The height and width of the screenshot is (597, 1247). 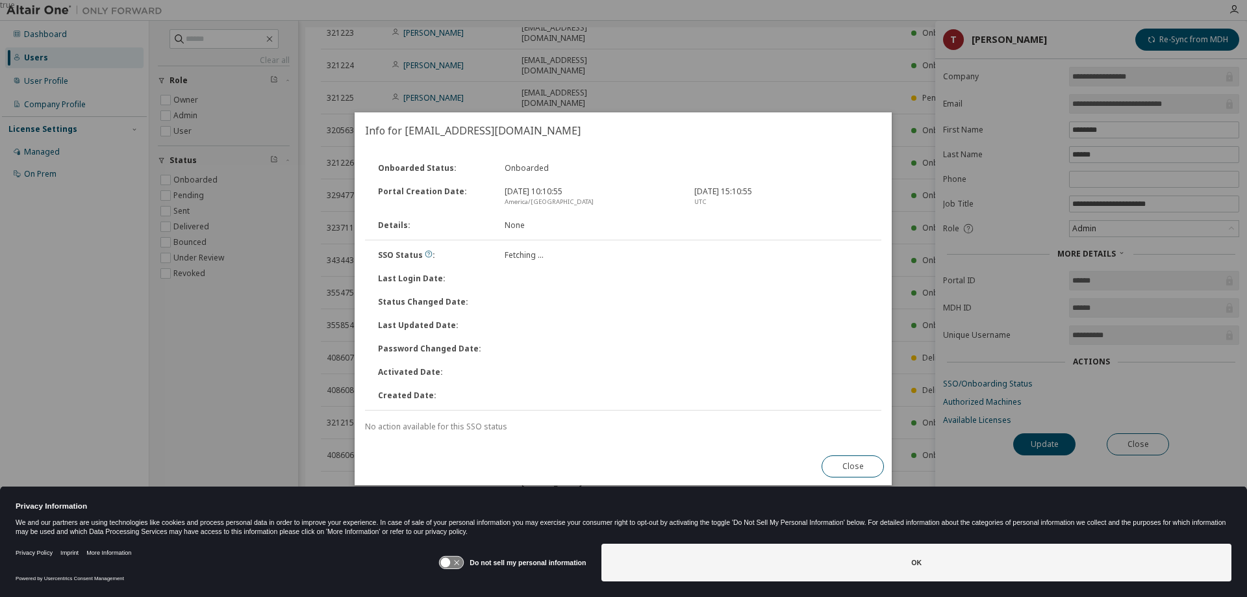 What do you see at coordinates (433, 372) in the screenshot?
I see `div: Activated Date :` at bounding box center [433, 372].